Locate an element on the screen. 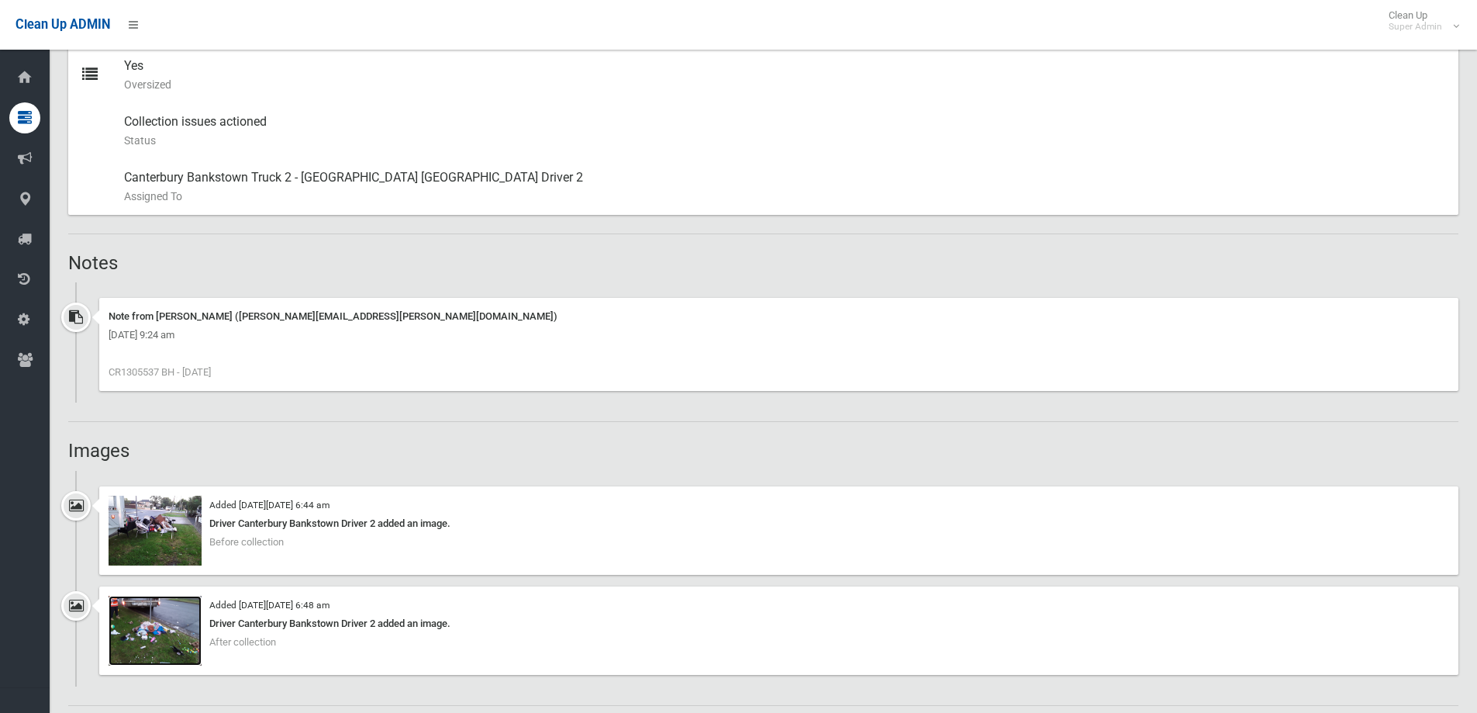  div: Yes is located at coordinates (785, 75).